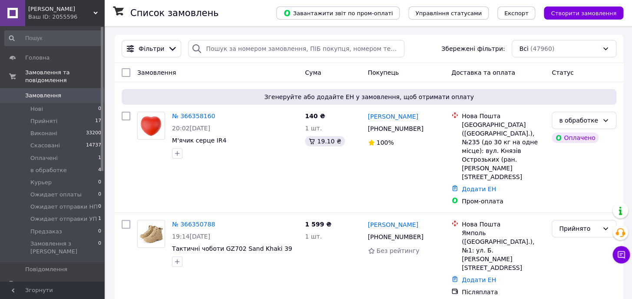  Describe the element at coordinates (44, 158) in the screenshot. I see `span: Оплачені` at that location.